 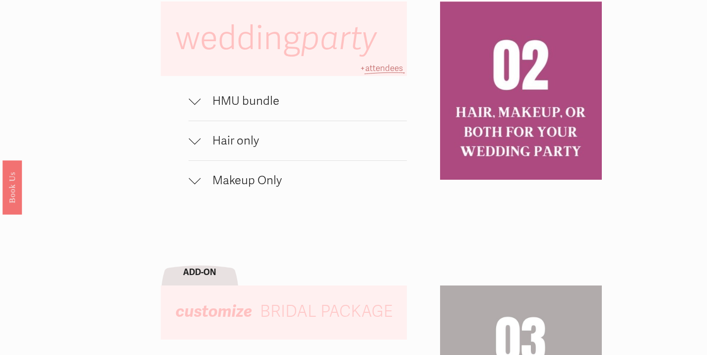 I want to click on span: attendees, so click(x=384, y=68).